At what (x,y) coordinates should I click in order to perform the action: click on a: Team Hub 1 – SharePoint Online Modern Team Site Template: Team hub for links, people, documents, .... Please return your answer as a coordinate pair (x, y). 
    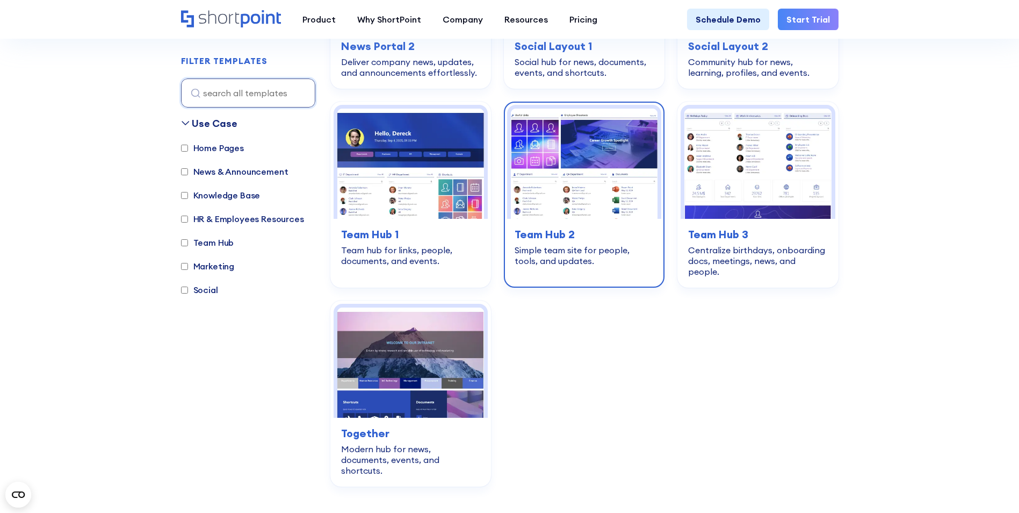
    Looking at the image, I should click on (411, 195).